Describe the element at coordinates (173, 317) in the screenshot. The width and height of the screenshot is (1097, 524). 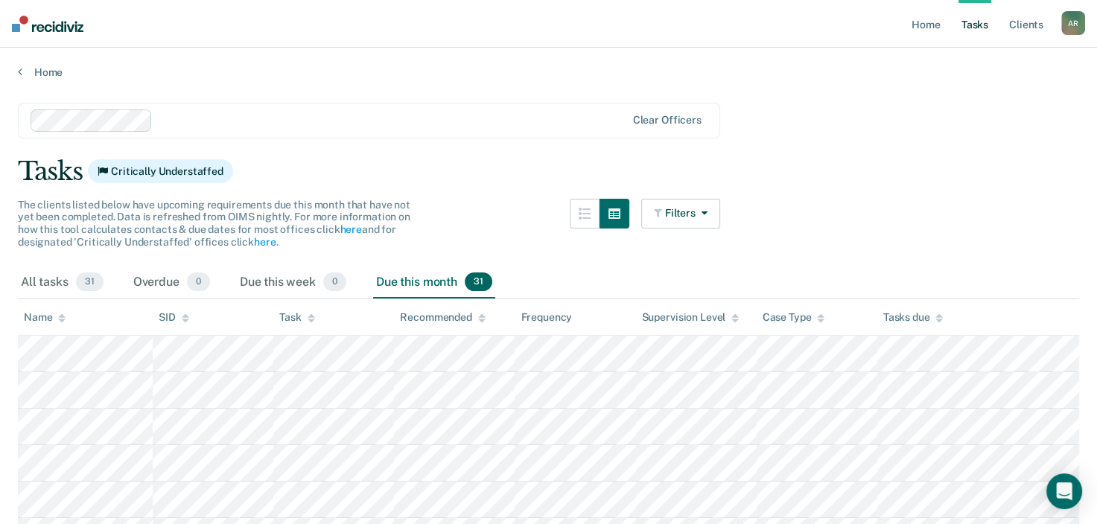
I see `div: SID` at that location.